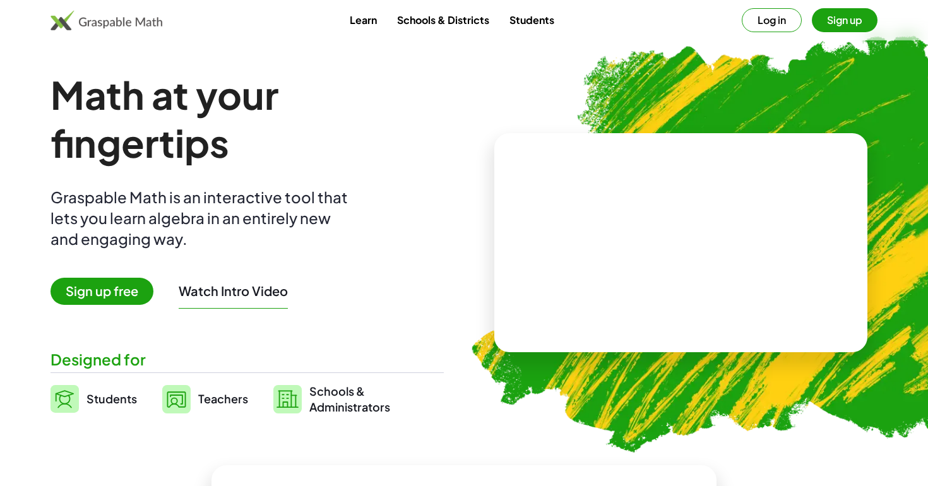 This screenshot has width=928, height=486. I want to click on span: Teachers, so click(223, 398).